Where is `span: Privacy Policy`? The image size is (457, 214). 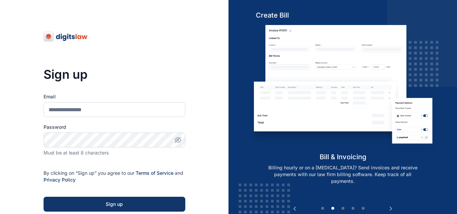
span: Privacy Policy is located at coordinates (59, 179).